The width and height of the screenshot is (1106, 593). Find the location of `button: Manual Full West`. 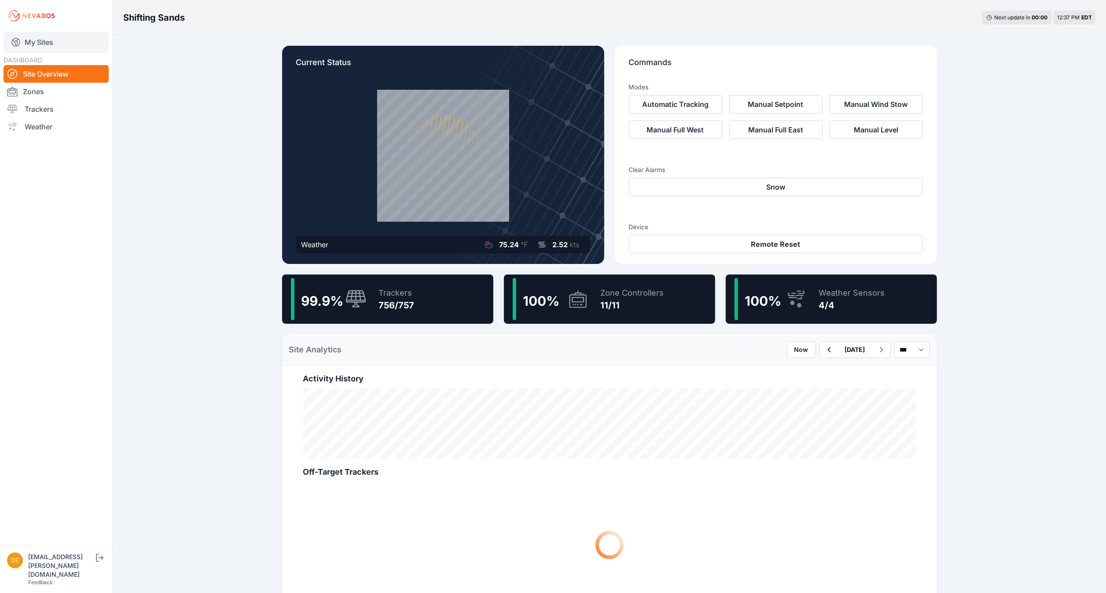

button: Manual Full West is located at coordinates (675, 130).